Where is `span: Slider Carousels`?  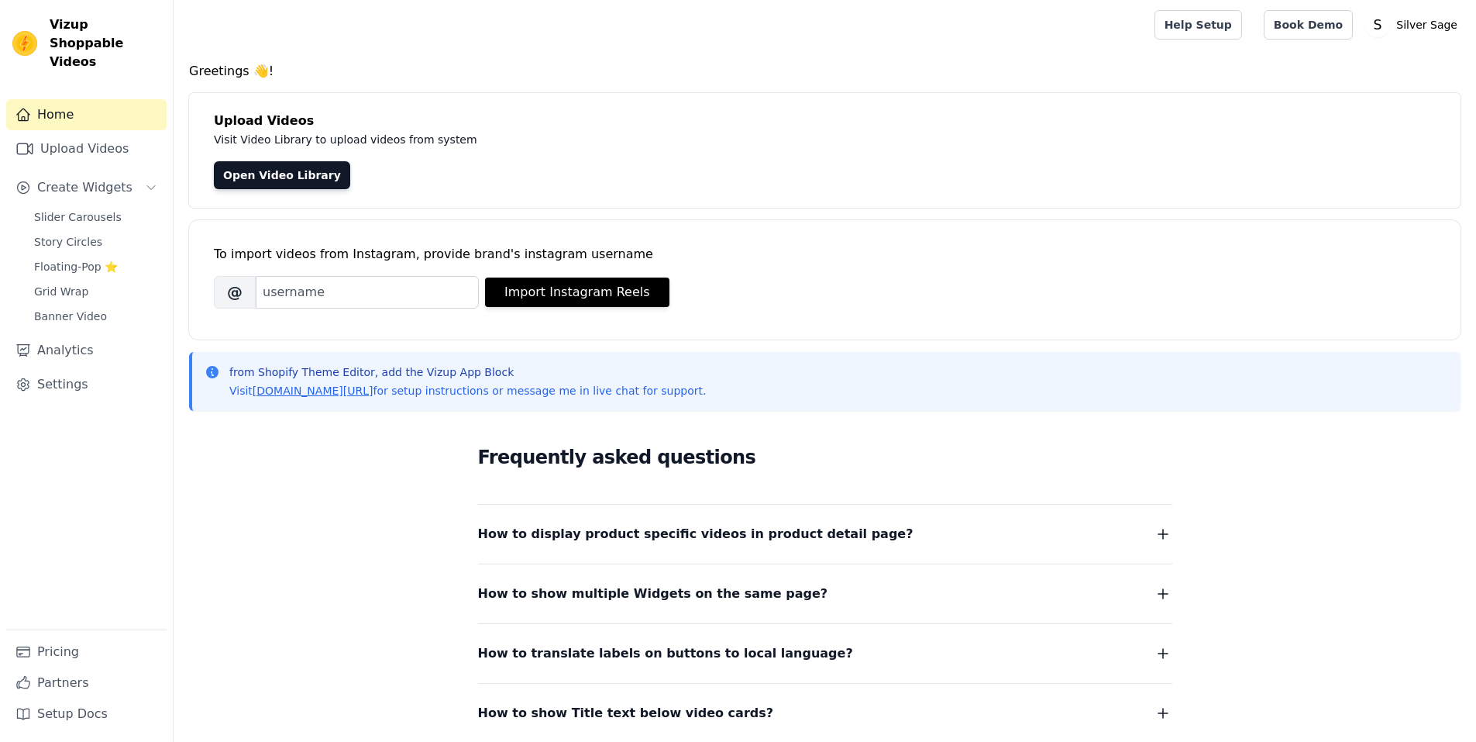
span: Slider Carousels is located at coordinates (77, 217).